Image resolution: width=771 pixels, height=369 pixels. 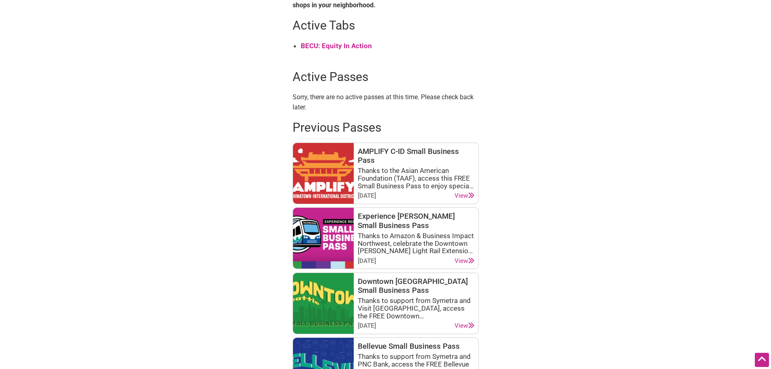 What do you see at coordinates (323, 303) in the screenshot?
I see `img: Downtown Seattle Small Business Pass` at bounding box center [323, 303].